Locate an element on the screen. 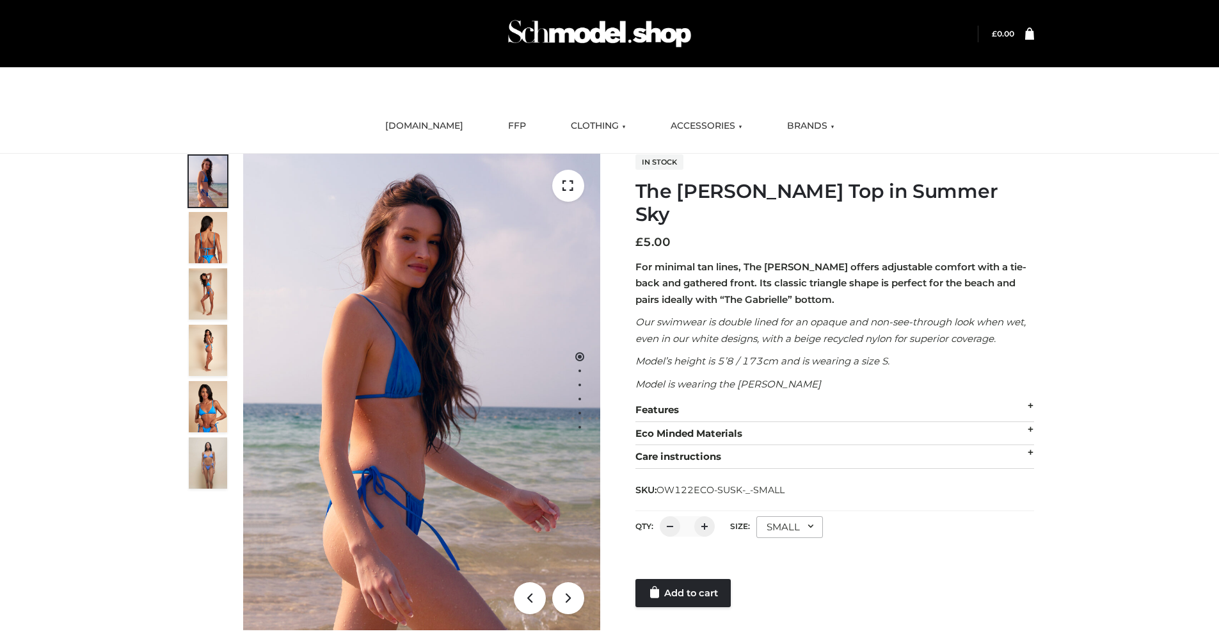 This screenshot has width=1219, height=636. span: SKU: is located at coordinates (711, 490).